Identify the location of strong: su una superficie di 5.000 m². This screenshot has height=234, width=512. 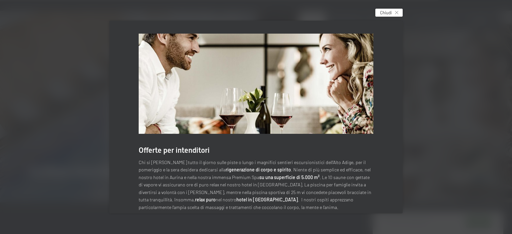
(289, 177).